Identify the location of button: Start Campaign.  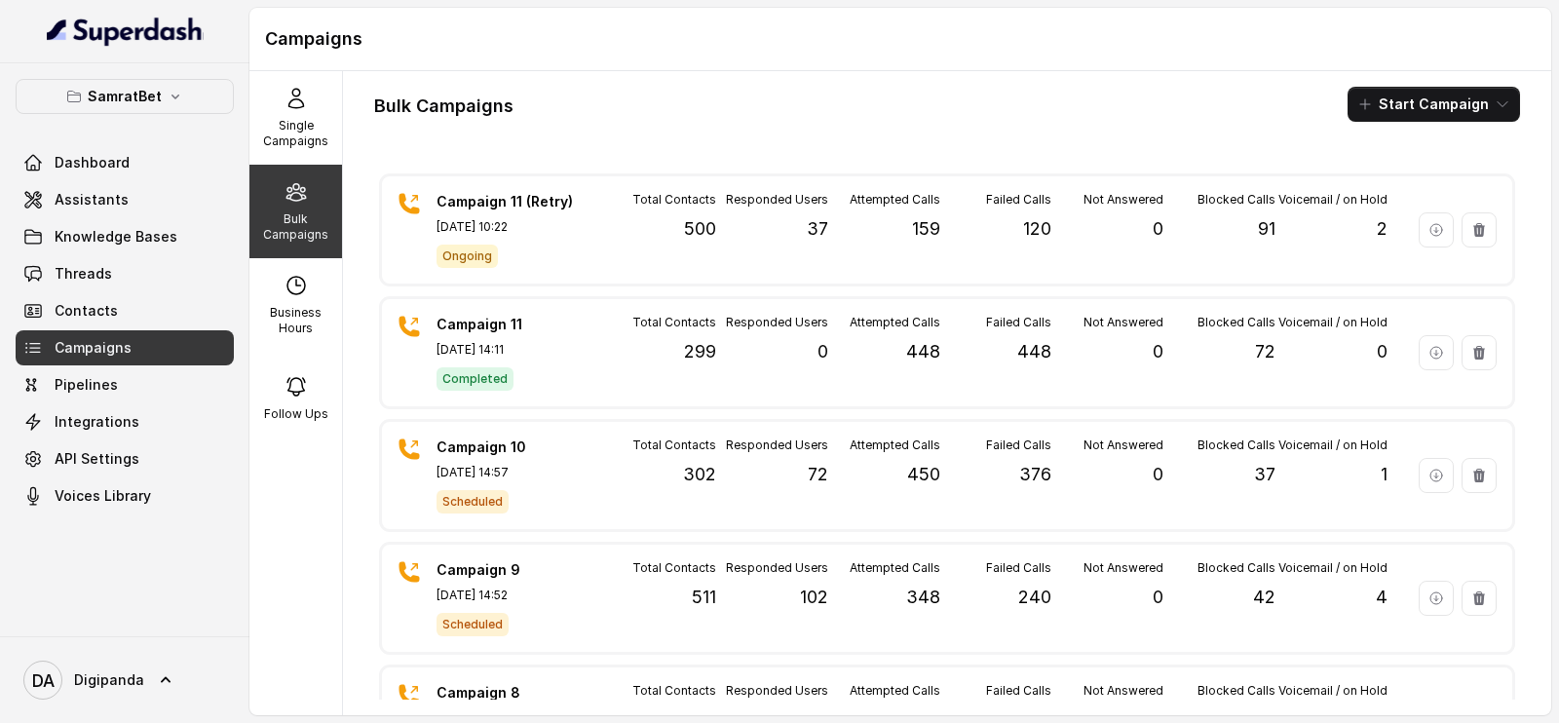
(1433, 104).